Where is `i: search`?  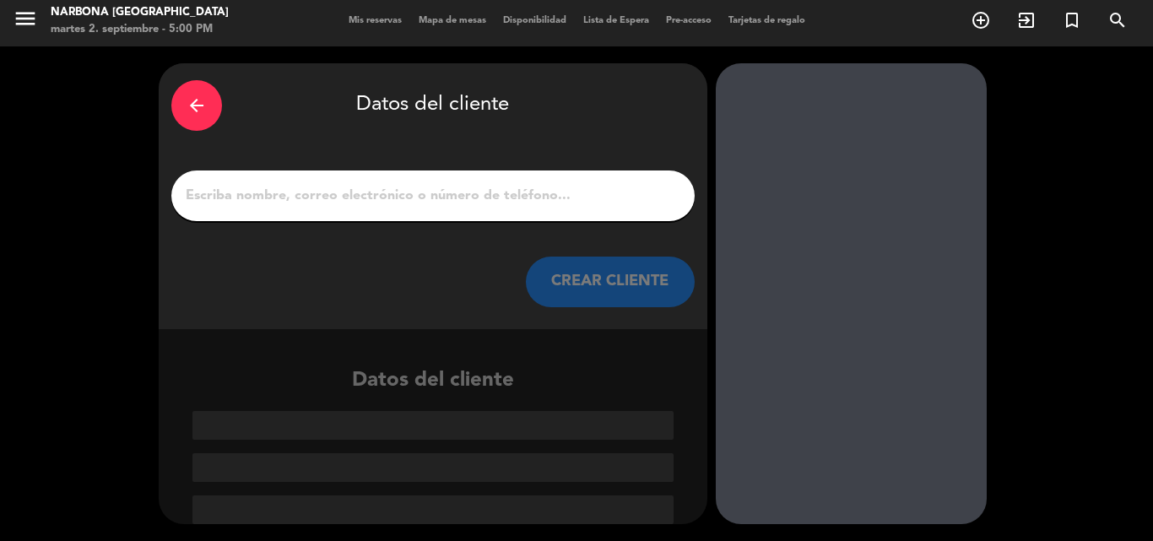 i: search is located at coordinates (1118, 20).